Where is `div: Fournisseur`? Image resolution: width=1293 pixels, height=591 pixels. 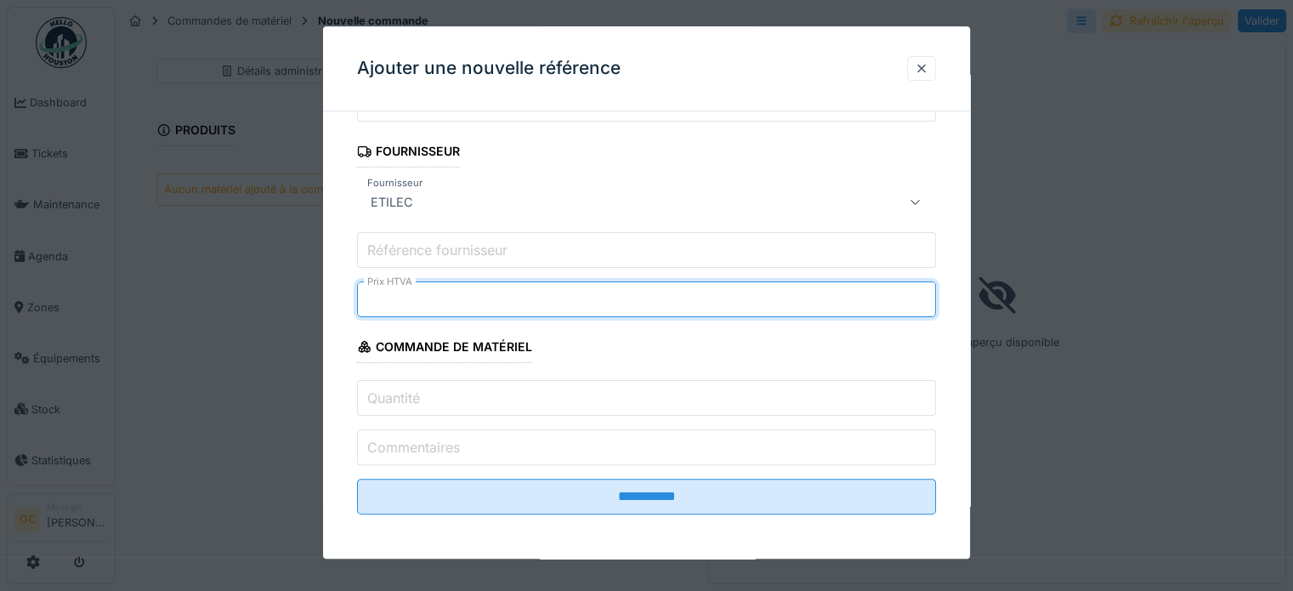 div: Fournisseur is located at coordinates (408, 153).